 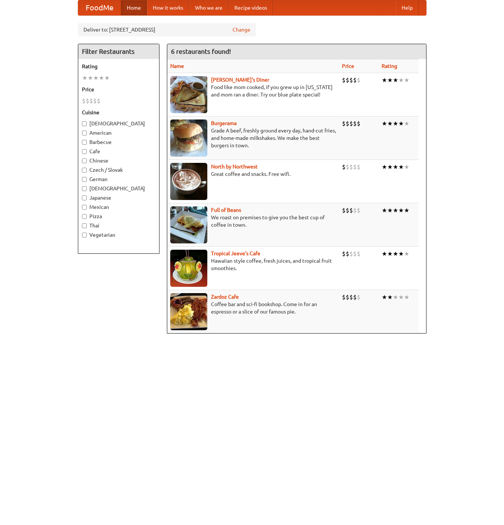 What do you see at coordinates (253, 138) in the screenshot?
I see `p: Grade A beef, freshly ground every day, hand-cut fries, and home-made milkshakes. We make the bes...` at bounding box center [253, 138].